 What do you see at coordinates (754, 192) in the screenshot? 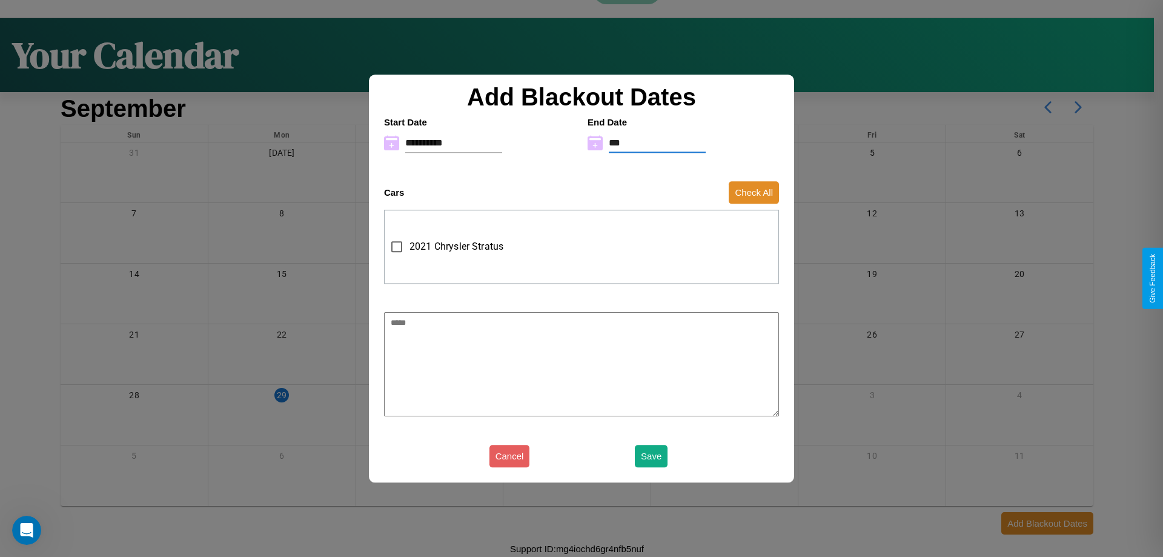
I see `button: Check All` at bounding box center [754, 192].